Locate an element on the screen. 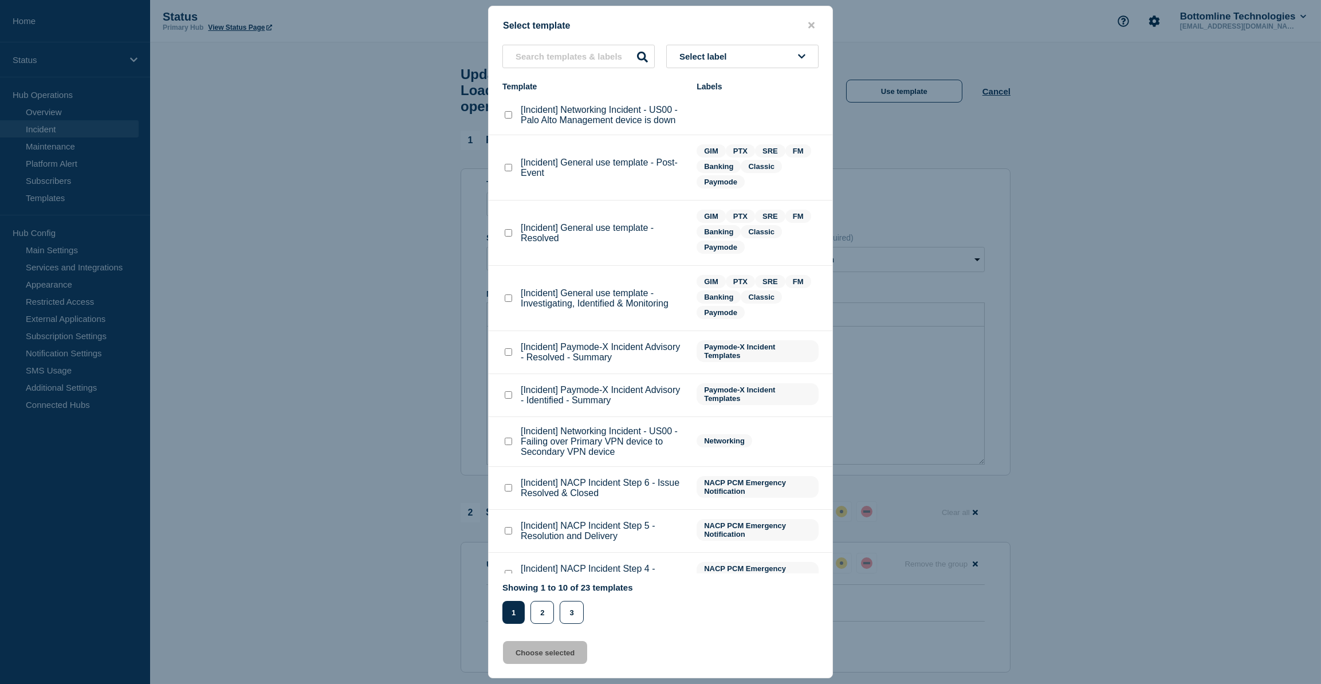 Image resolution: width=1321 pixels, height=684 pixels. input: [Incident] Networking Incident - US00 - Failing over Primary VPN device to Secondary VPN device c... is located at coordinates (508, 441).